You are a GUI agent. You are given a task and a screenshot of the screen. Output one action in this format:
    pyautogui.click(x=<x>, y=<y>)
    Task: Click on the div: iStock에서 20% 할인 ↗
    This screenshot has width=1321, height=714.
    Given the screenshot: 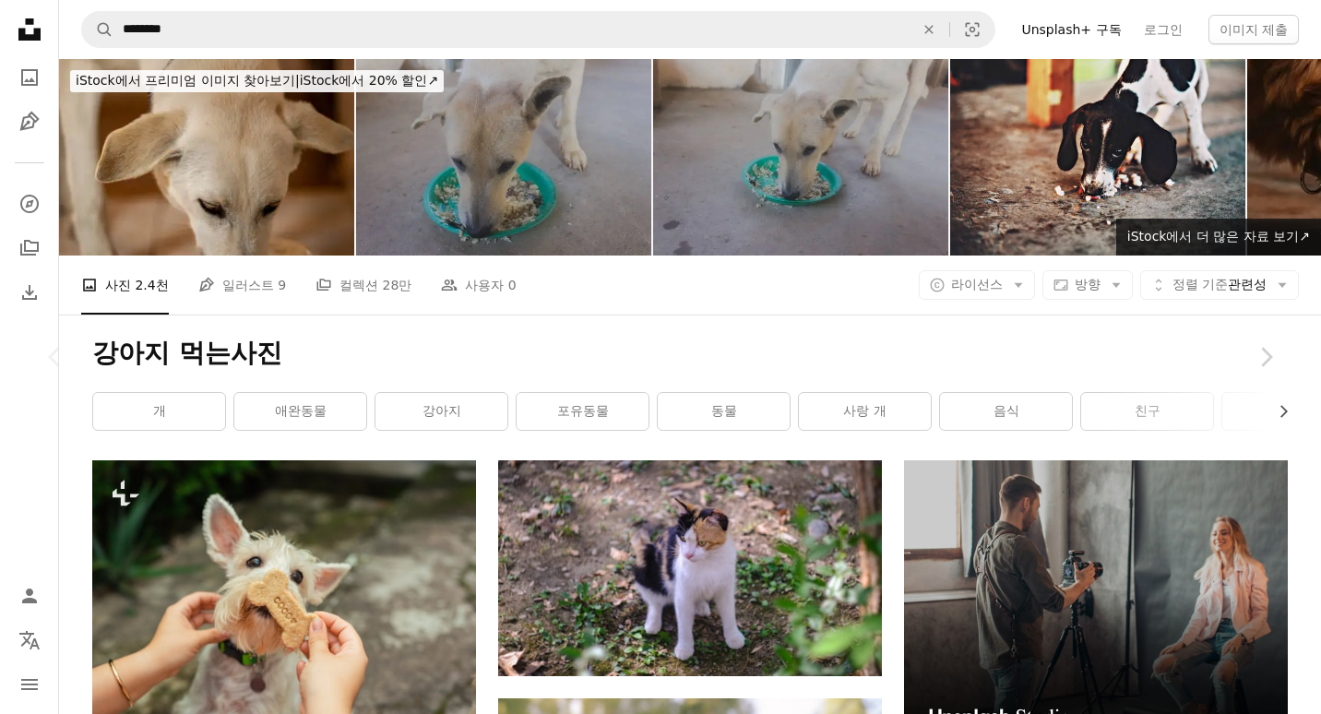 What is the action you would take?
    pyautogui.click(x=256, y=81)
    